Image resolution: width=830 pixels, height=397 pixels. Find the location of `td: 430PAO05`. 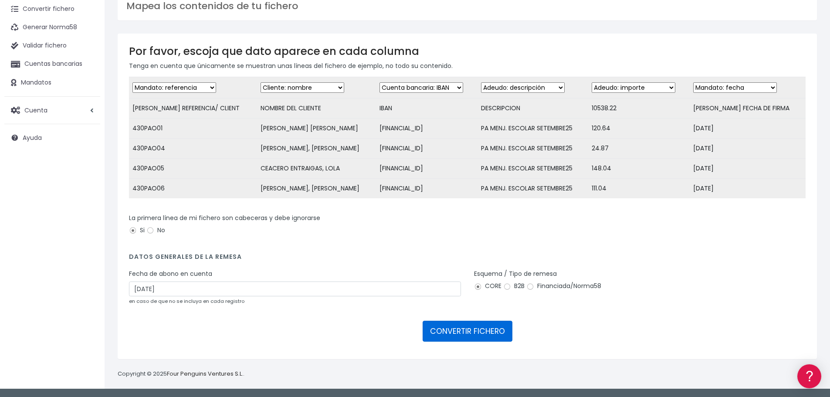

td: 430PAO05 is located at coordinates (193, 169).